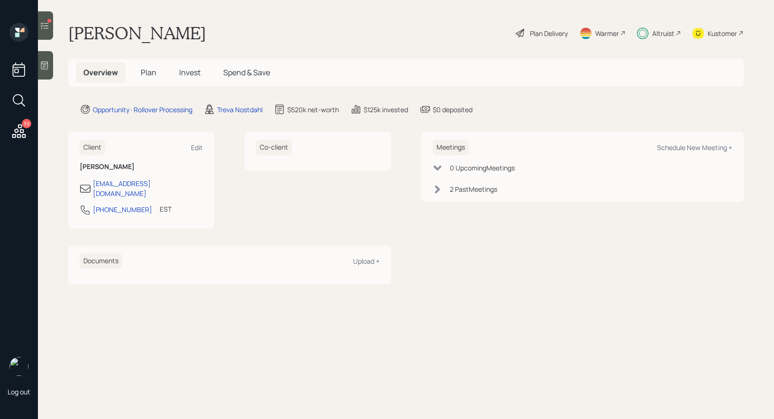 This screenshot has height=419, width=774. I want to click on div: Treva Nostdahl, so click(240, 109).